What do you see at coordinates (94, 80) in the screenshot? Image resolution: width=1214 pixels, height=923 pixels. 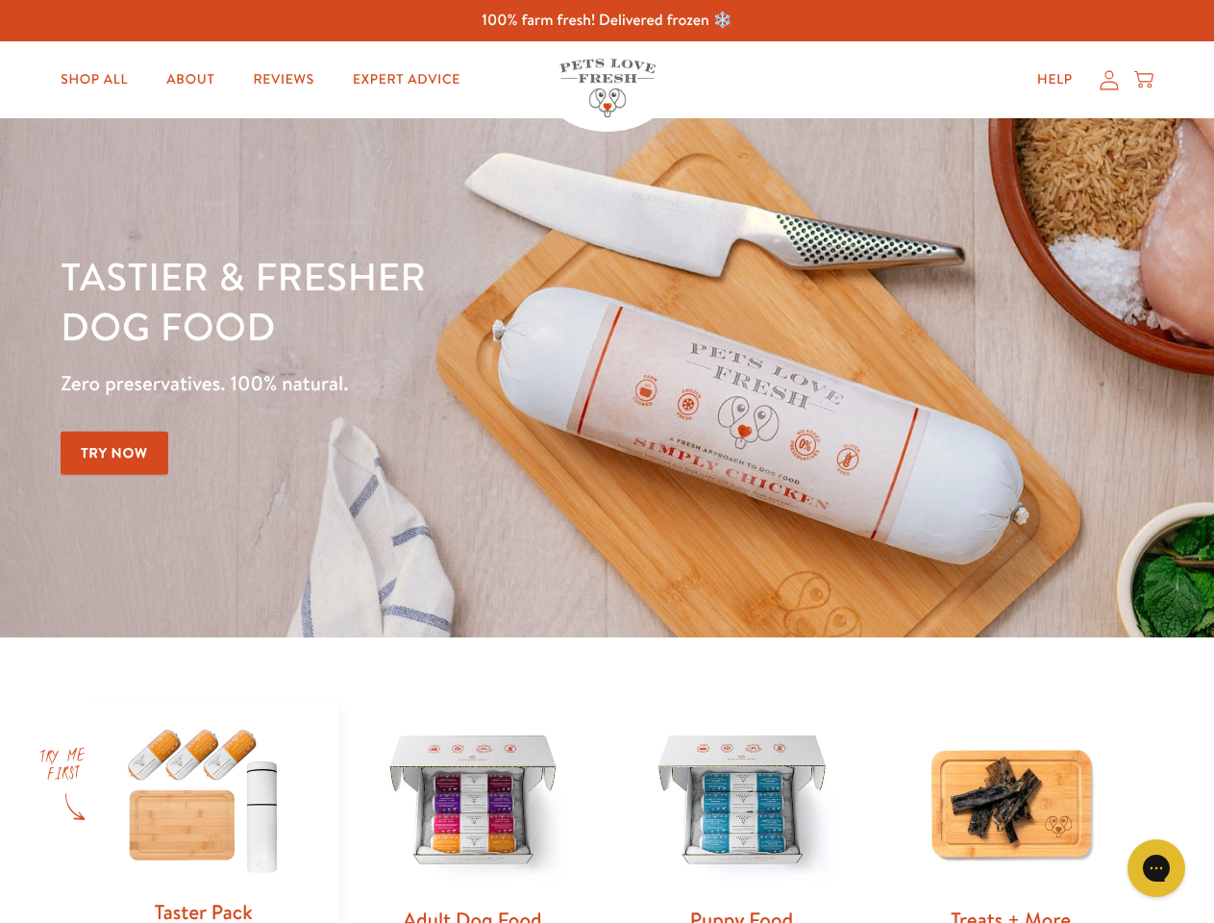 I see `a: Shop All` at bounding box center [94, 80].